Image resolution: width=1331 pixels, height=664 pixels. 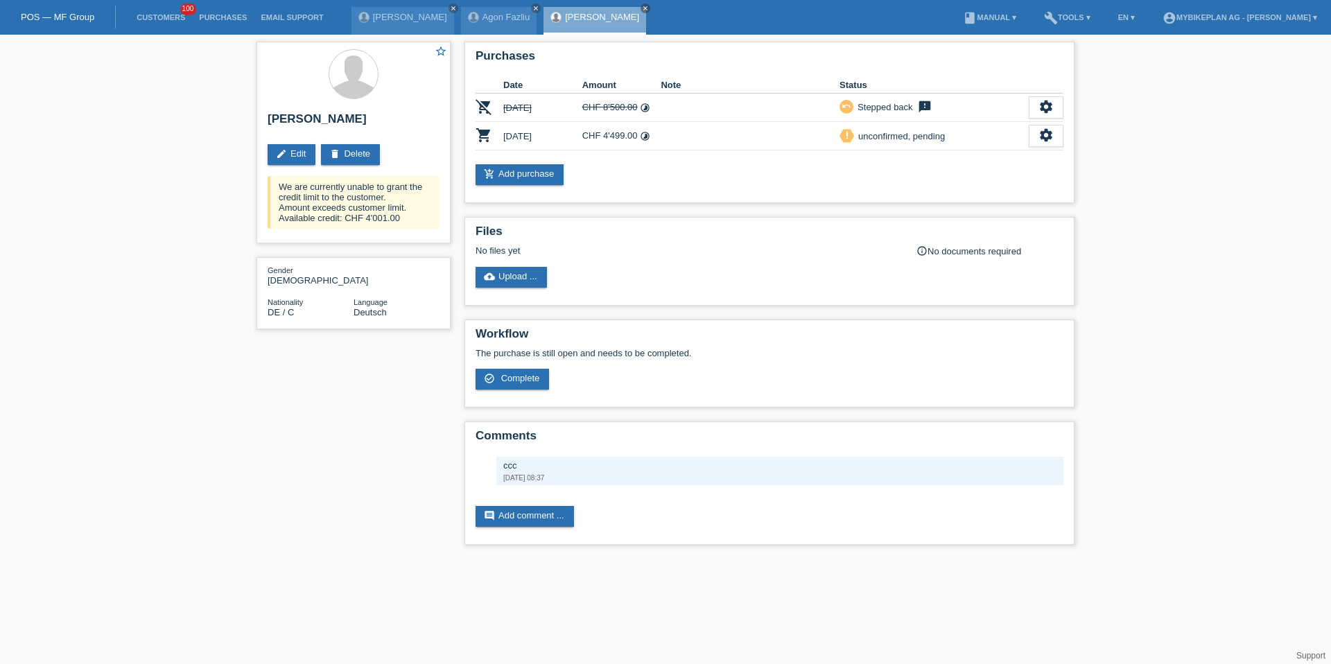 What do you see at coordinates (484, 135) in the screenshot?
I see `i: POSP00026012` at bounding box center [484, 135].